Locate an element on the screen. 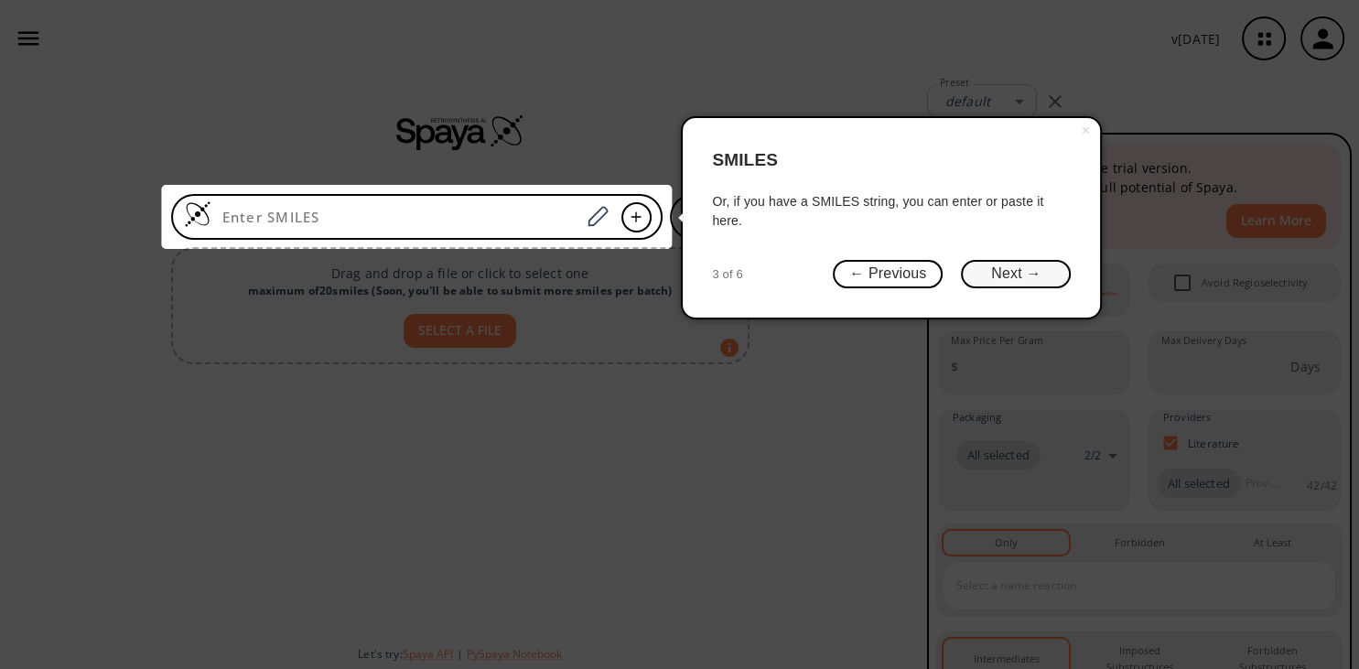  button: Next → is located at coordinates (1016, 274).